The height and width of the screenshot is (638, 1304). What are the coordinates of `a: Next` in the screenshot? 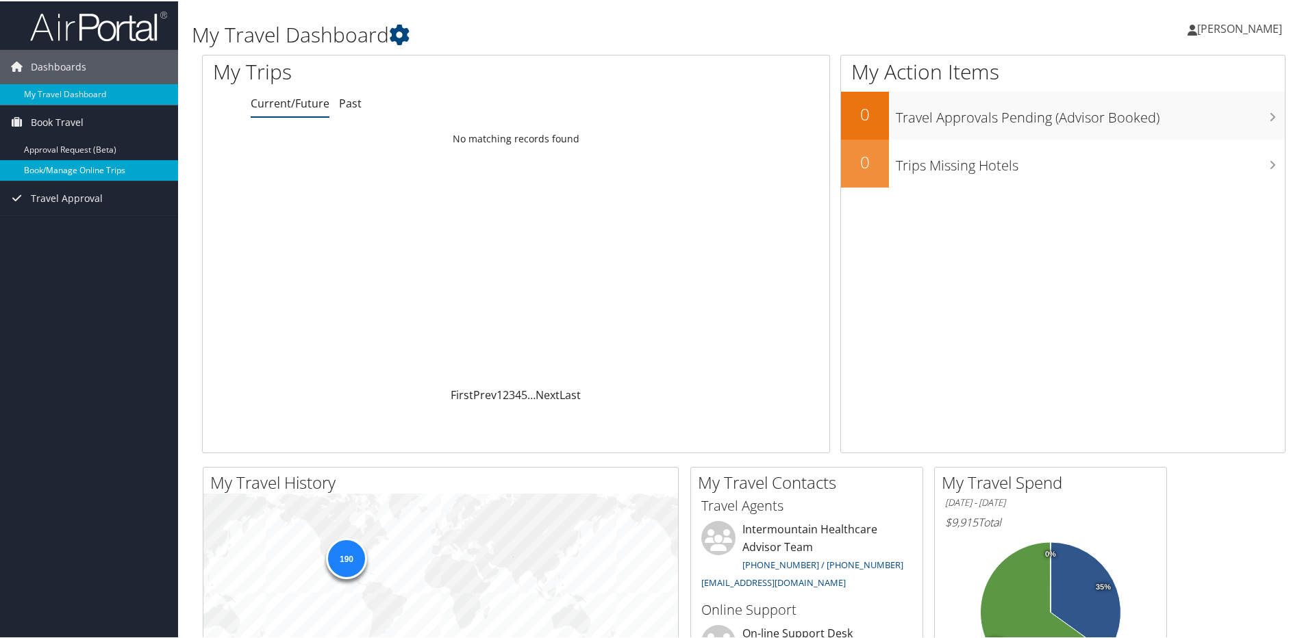 It's located at (547, 394).